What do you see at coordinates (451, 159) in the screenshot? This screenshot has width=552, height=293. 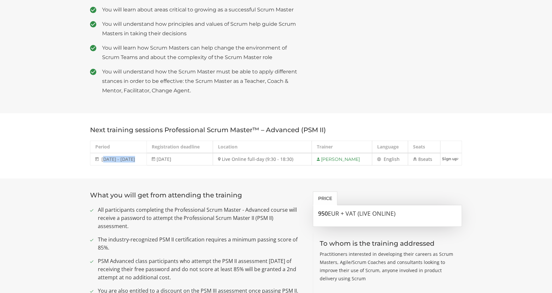 I see `a: Sign up` at bounding box center [451, 159].